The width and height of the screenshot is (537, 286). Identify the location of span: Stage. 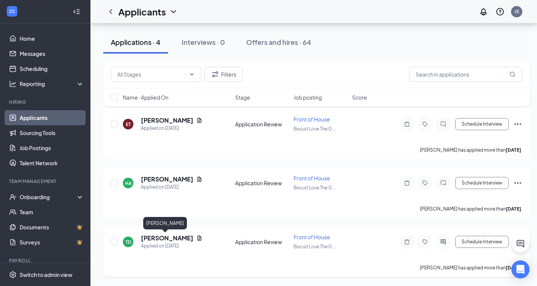
(243, 97).